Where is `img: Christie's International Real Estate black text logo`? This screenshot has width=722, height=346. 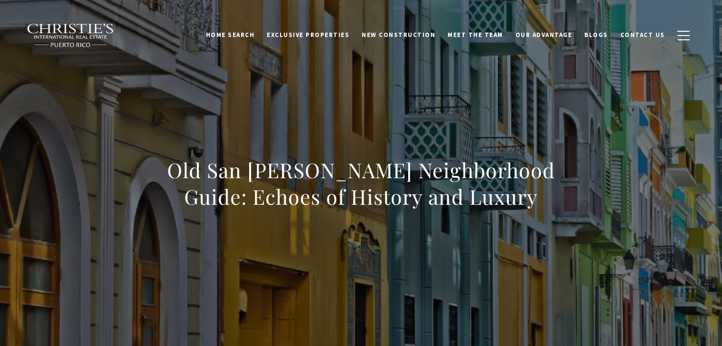 img: Christie's International Real Estate black text logo is located at coordinates (71, 36).